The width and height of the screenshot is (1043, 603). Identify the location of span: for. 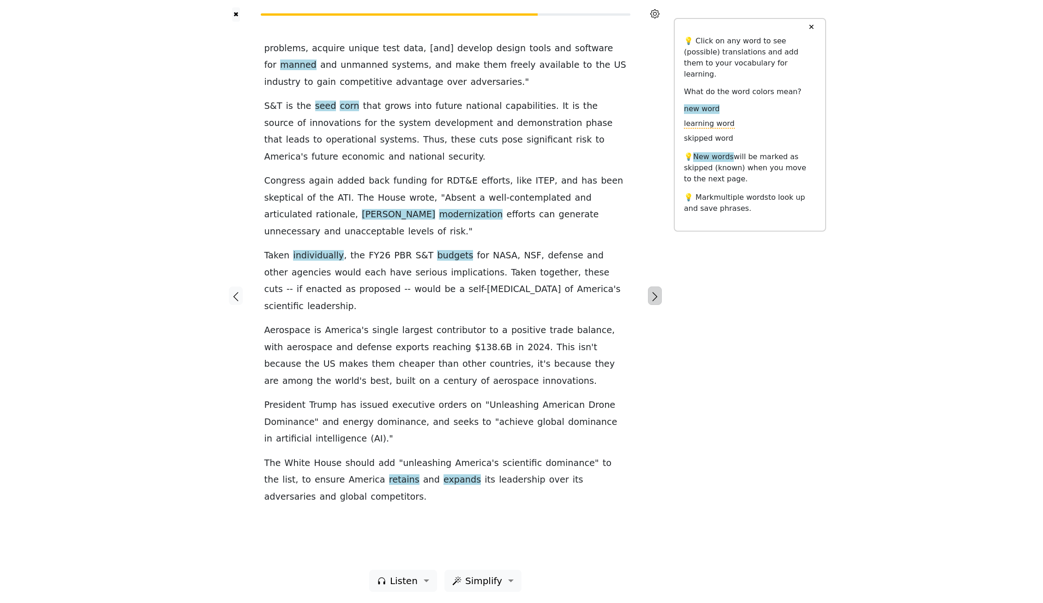
(371, 123).